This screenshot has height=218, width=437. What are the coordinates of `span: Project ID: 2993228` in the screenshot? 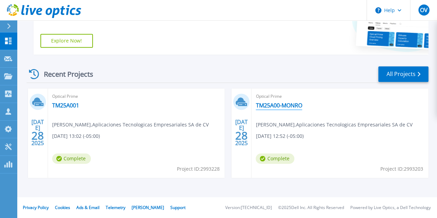 It's located at (198, 169).